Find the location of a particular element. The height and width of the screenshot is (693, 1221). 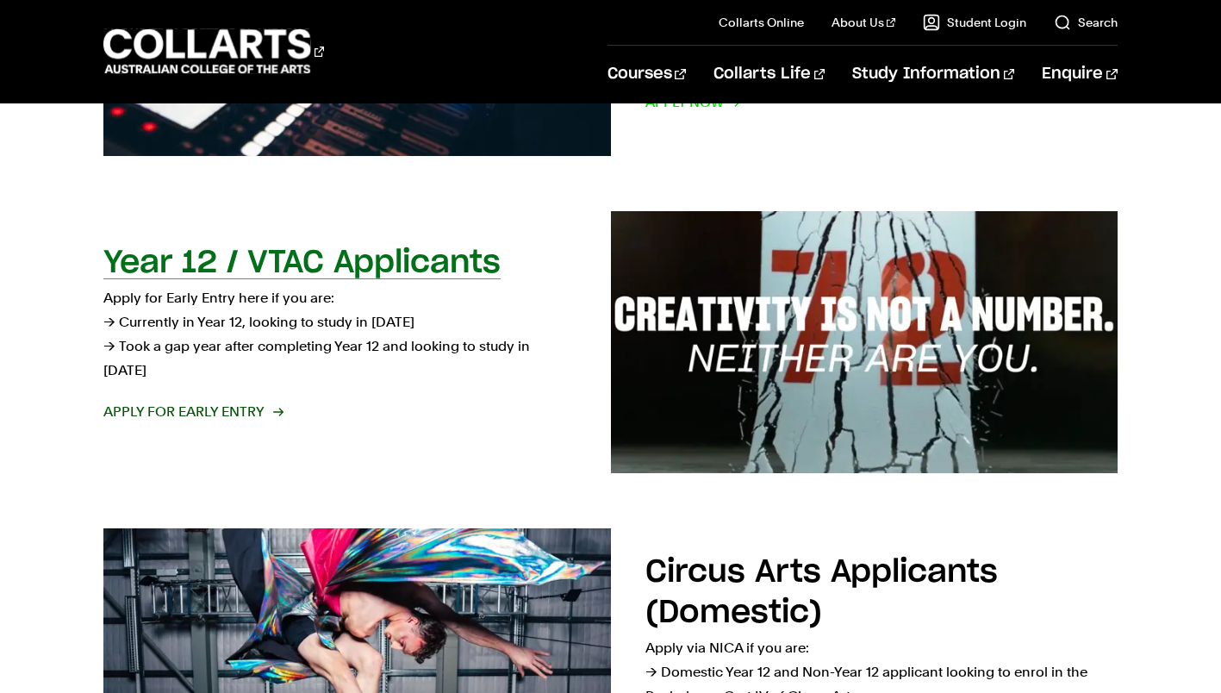

span: Apply for Early Entry is located at coordinates (192, 412).